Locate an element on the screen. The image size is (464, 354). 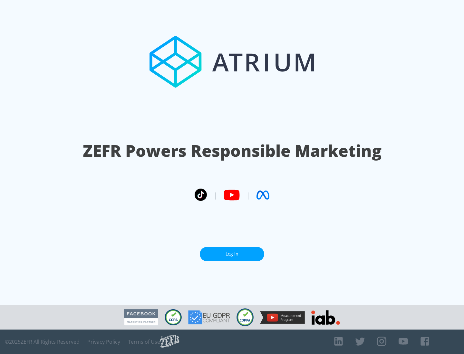
img: GDPR Compliant is located at coordinates (209, 318).